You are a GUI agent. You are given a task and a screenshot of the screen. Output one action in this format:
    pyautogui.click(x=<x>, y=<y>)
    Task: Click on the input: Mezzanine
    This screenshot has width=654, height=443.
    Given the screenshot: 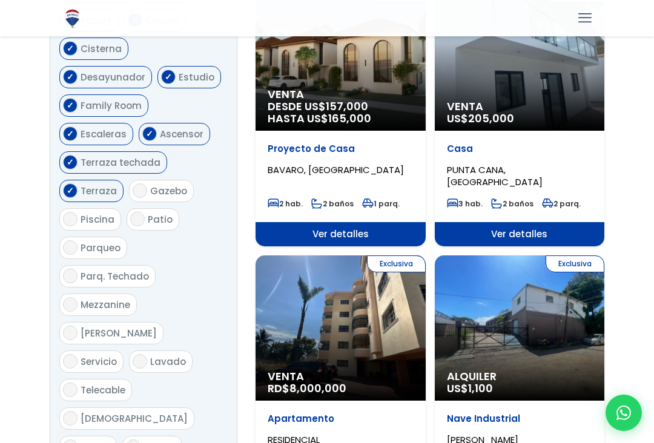 What is the action you would take?
    pyautogui.click(x=70, y=305)
    